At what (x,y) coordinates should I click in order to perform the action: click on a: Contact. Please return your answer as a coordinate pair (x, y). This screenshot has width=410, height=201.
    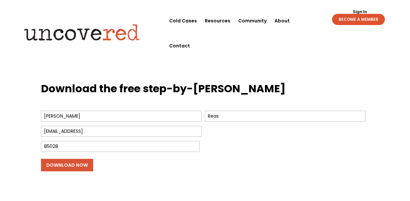
    Looking at the image, I should click on (179, 46).